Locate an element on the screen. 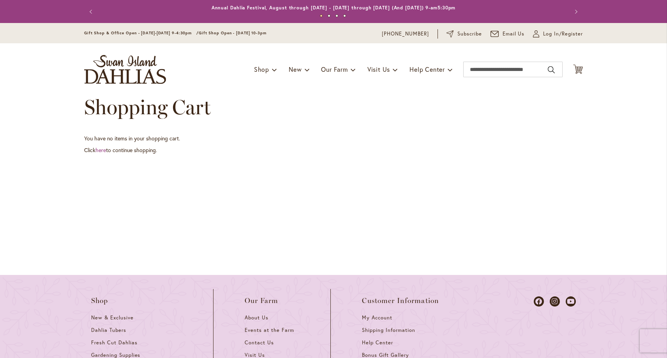 This screenshot has height=358, width=667. span: About Us is located at coordinates (256, 317).